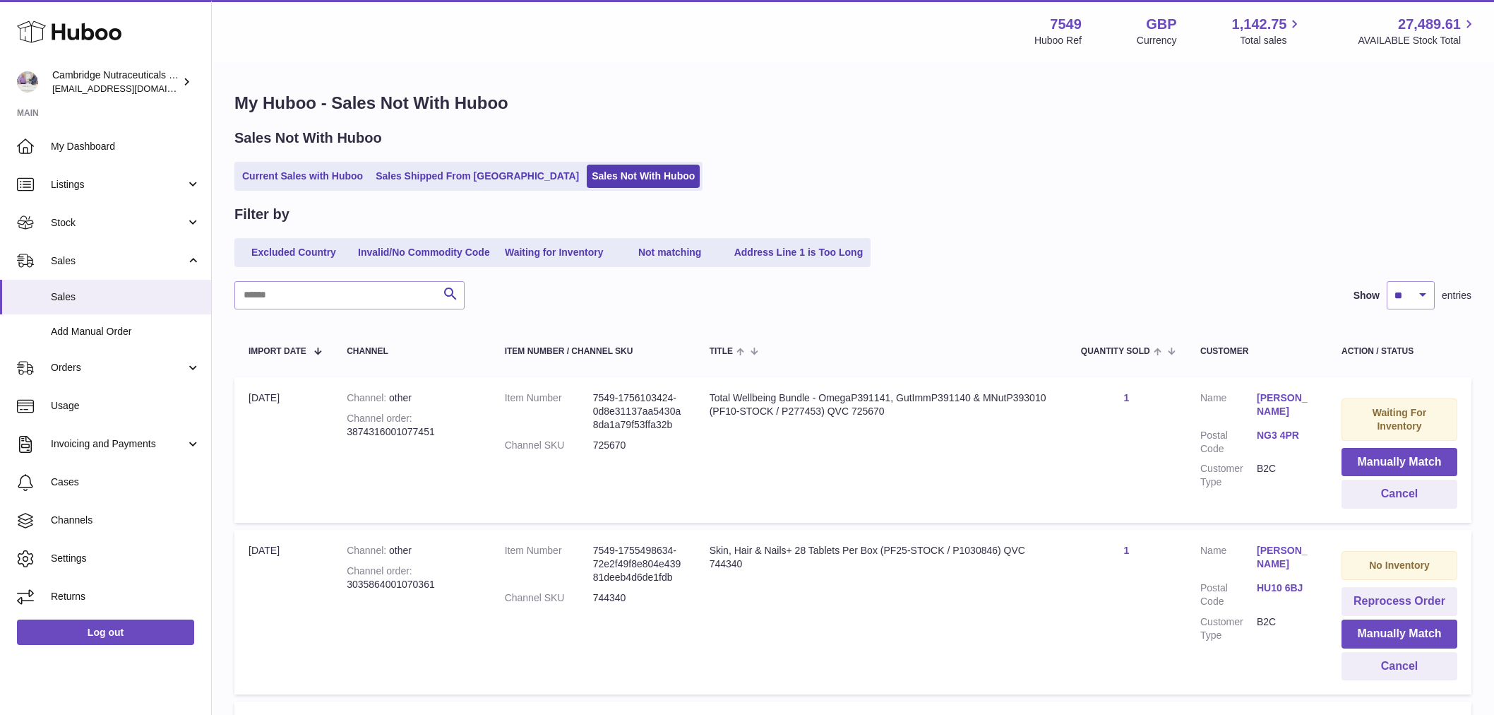 This screenshot has width=1494, height=715. What do you see at coordinates (1066, 24) in the screenshot?
I see `strong: 7549` at bounding box center [1066, 24].